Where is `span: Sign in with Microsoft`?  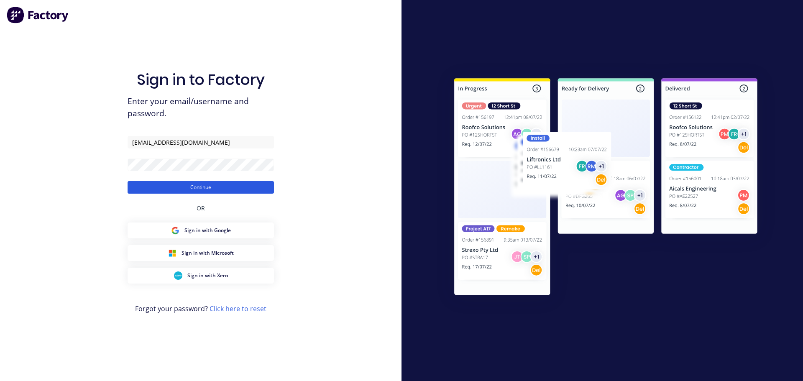
span: Sign in with Microsoft is located at coordinates (207, 253).